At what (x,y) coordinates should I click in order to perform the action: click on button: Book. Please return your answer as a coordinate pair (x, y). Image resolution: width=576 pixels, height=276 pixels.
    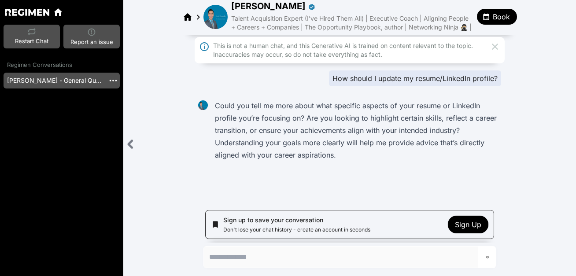
    Looking at the image, I should click on (497, 17).